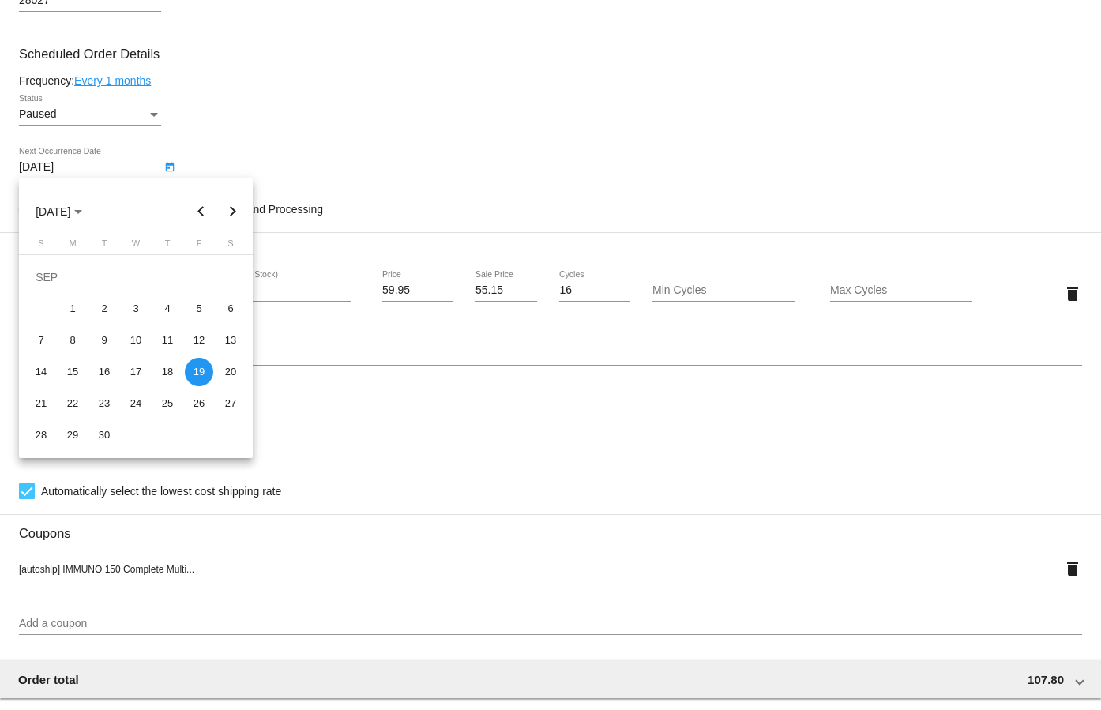 Image resolution: width=1101 pixels, height=710 pixels. Describe the element at coordinates (73, 247) in the screenshot. I see `th: Monday` at that location.